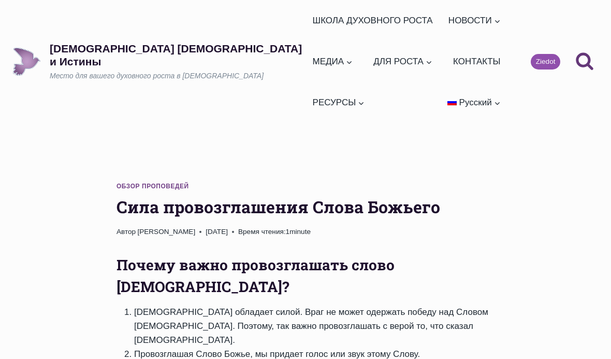 The width and height of the screenshot is (611, 359). I want to click on span: 1, so click(275, 232).